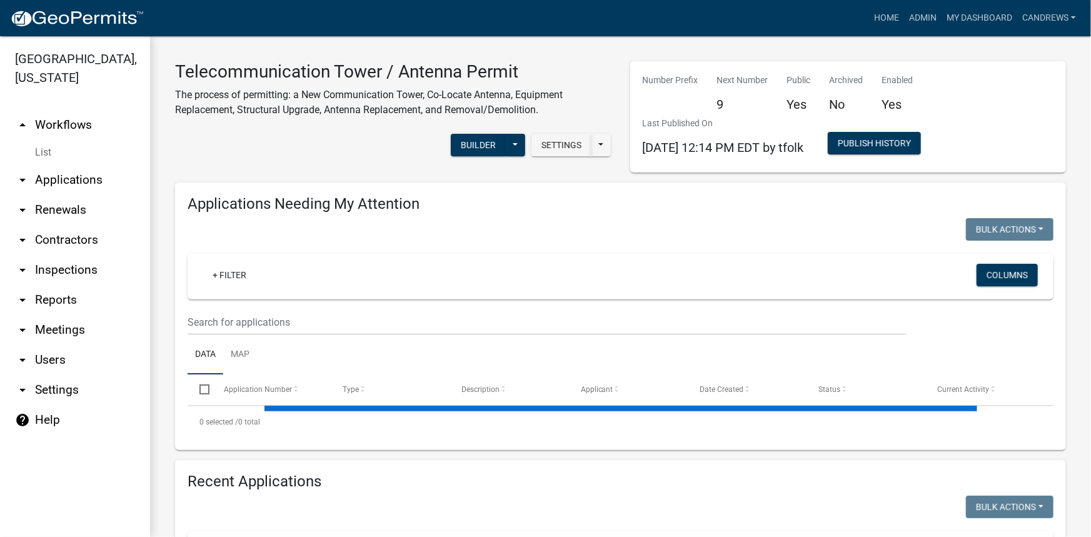 This screenshot has width=1091, height=537. Describe the element at coordinates (923, 18) in the screenshot. I see `a: Admin` at that location.